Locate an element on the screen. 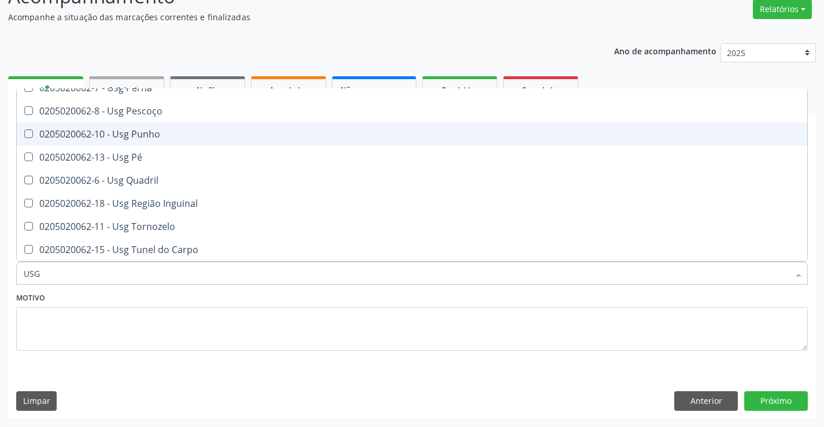 The height and width of the screenshot is (427, 824). span: Não compareceram is located at coordinates (374, 90).